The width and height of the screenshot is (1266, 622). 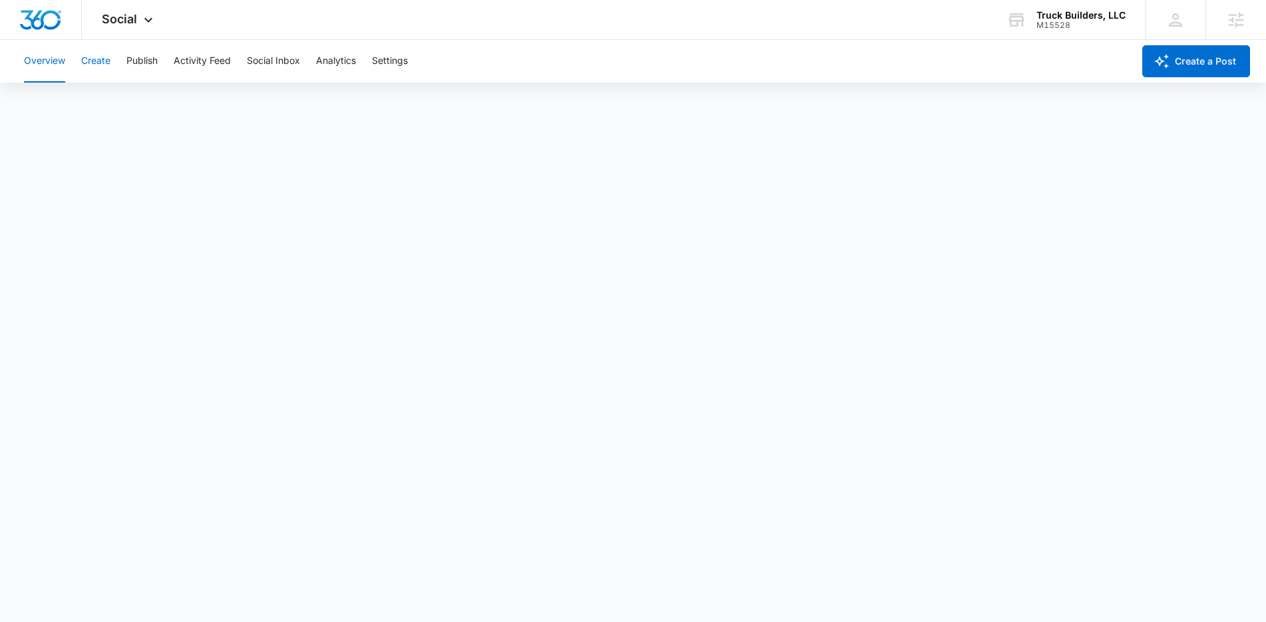 I want to click on span: Social, so click(x=119, y=19).